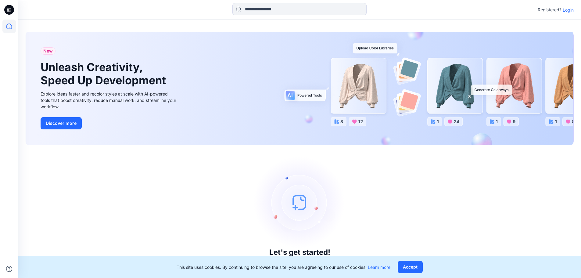 The width and height of the screenshot is (581, 278). I want to click on a: Learn more, so click(379, 267).